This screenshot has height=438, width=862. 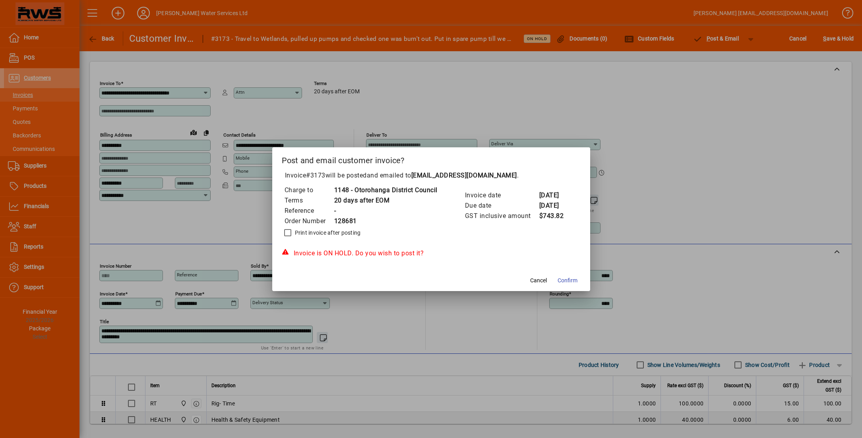 I want to click on td: 1148 - Otorohanga District Council, so click(x=385, y=190).